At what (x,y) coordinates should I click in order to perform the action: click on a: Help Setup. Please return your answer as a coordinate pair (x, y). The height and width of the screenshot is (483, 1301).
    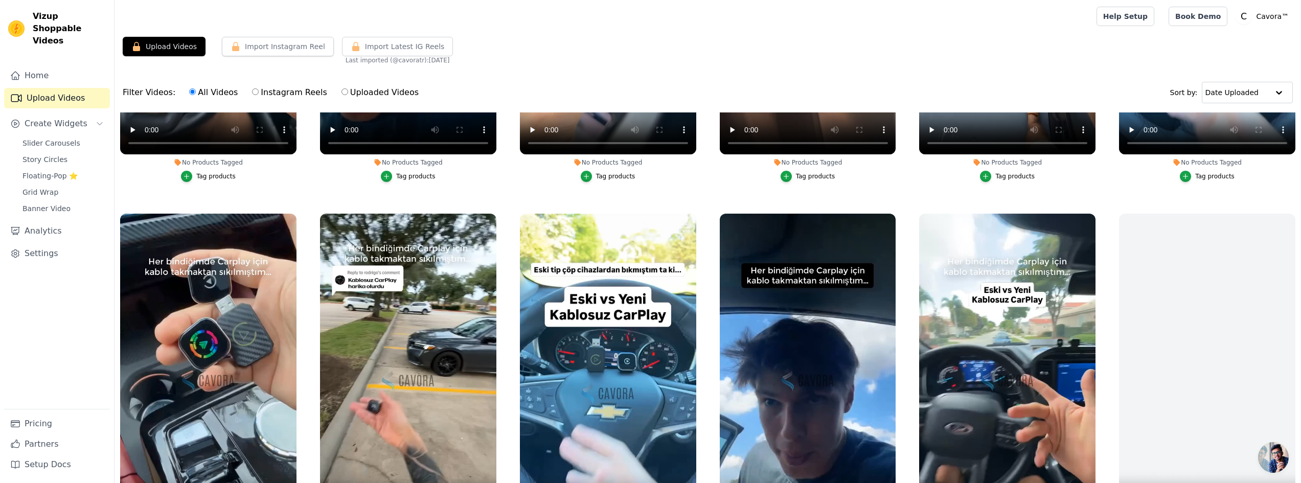
    Looking at the image, I should click on (1125, 16).